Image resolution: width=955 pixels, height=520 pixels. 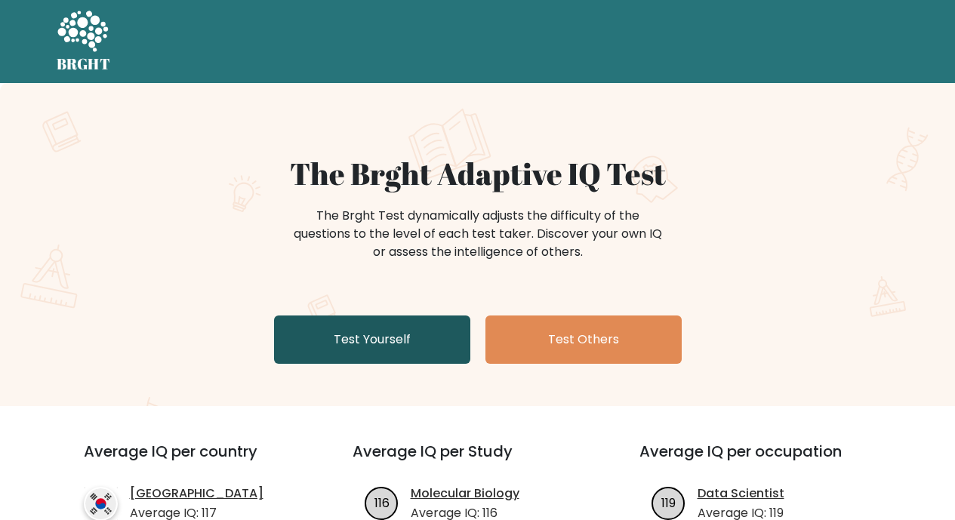 I want to click on text: 119, so click(x=668, y=502).